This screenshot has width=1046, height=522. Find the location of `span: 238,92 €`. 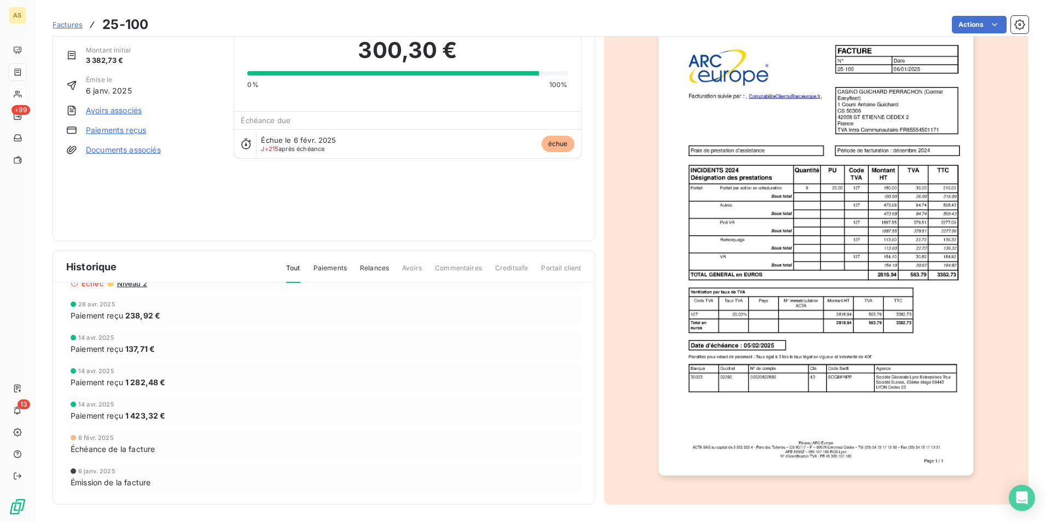

span: 238,92 € is located at coordinates (143, 315).